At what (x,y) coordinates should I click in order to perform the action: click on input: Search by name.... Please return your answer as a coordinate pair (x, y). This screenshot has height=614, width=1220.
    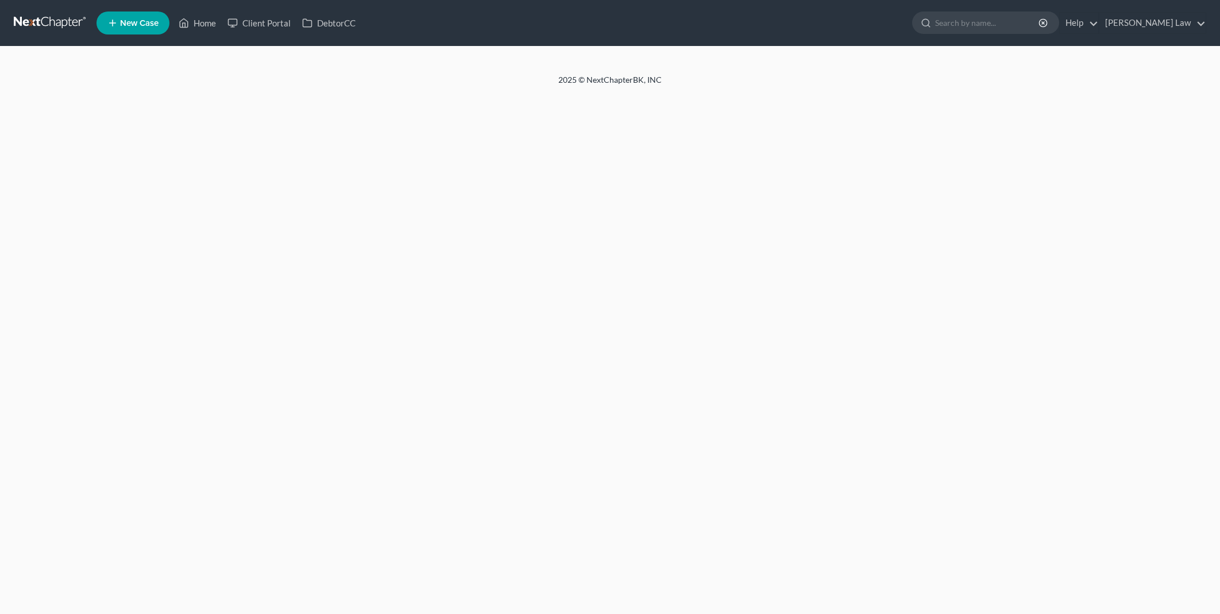
    Looking at the image, I should click on (988, 22).